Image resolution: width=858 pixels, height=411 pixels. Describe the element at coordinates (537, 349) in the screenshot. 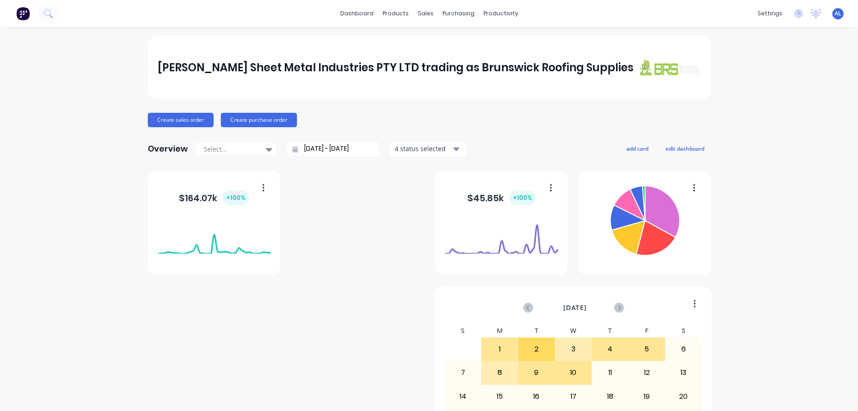

I see `div: 2` at that location.